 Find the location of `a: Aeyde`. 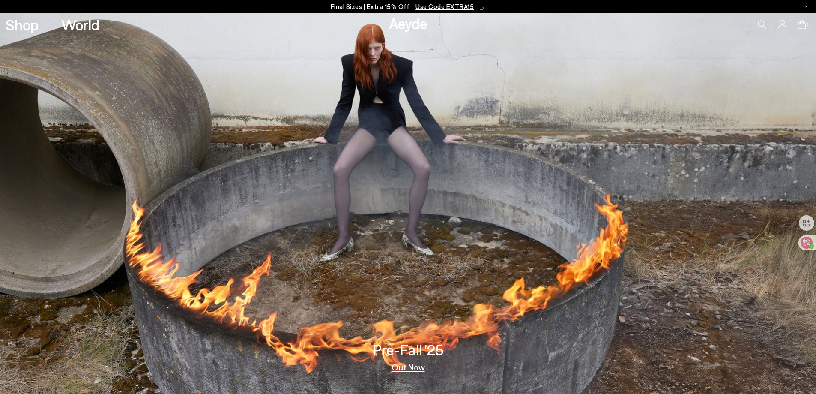

a: Aeyde is located at coordinates (408, 23).